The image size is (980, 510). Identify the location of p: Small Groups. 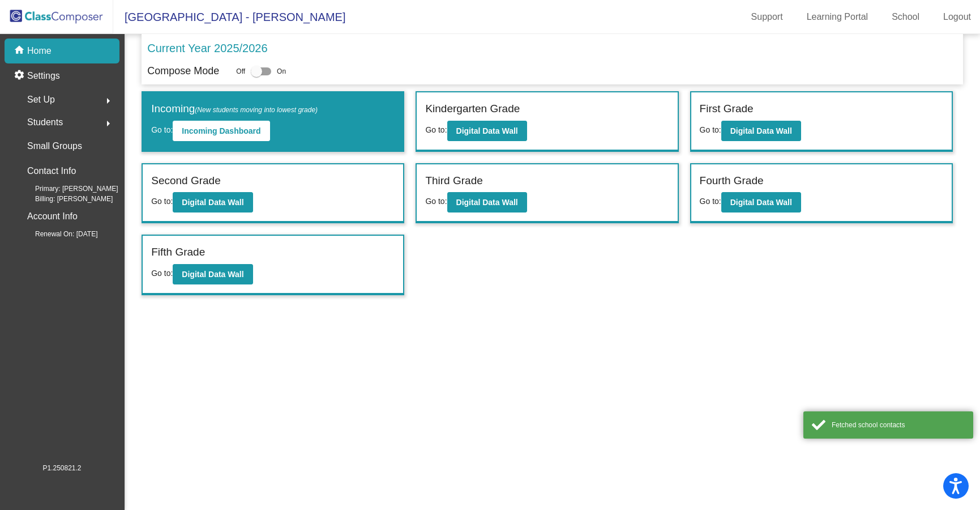
(54, 146).